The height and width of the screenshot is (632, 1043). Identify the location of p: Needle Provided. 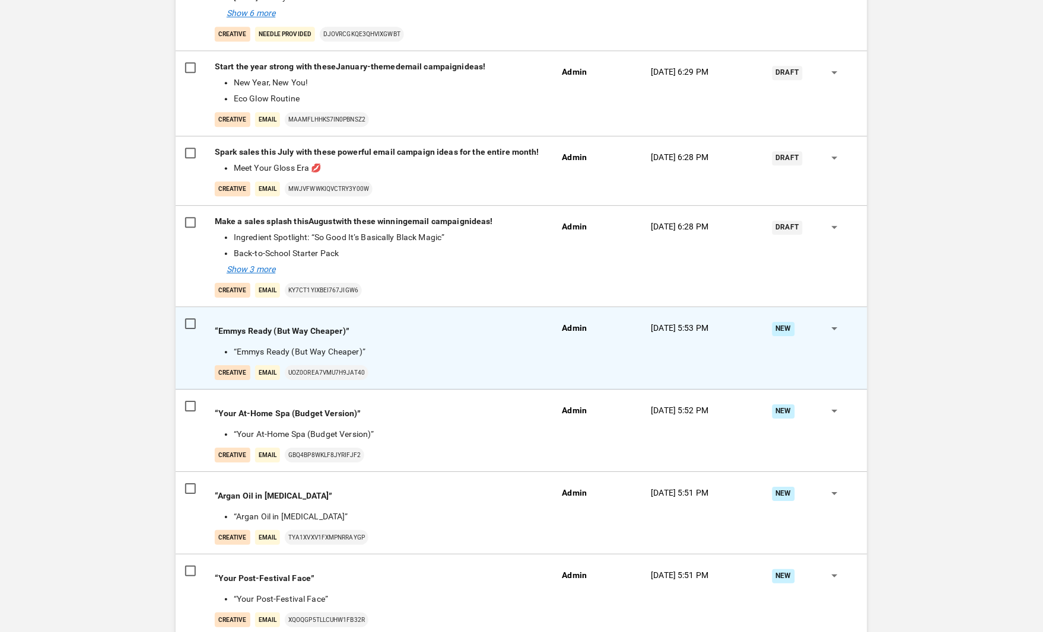
(285, 34).